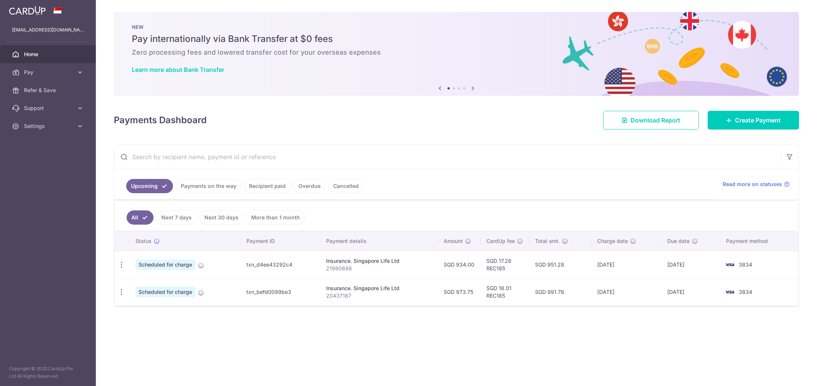 Image resolution: width=817 pixels, height=386 pixels. What do you see at coordinates (457, 52) in the screenshot?
I see `h6: Zero processing fees and lowered transfer cost for your overseas expenses` at bounding box center [457, 52].